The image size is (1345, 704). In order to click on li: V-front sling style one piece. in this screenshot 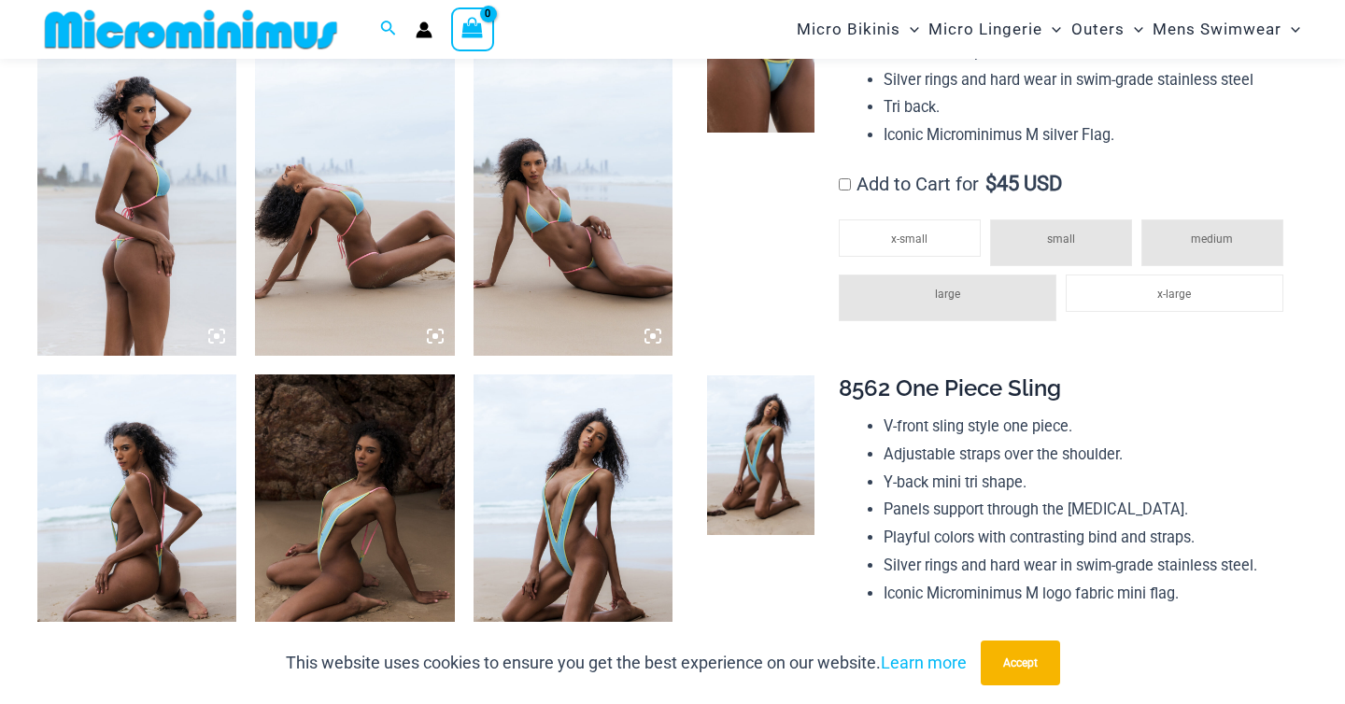, I will do `click(1087, 427)`.